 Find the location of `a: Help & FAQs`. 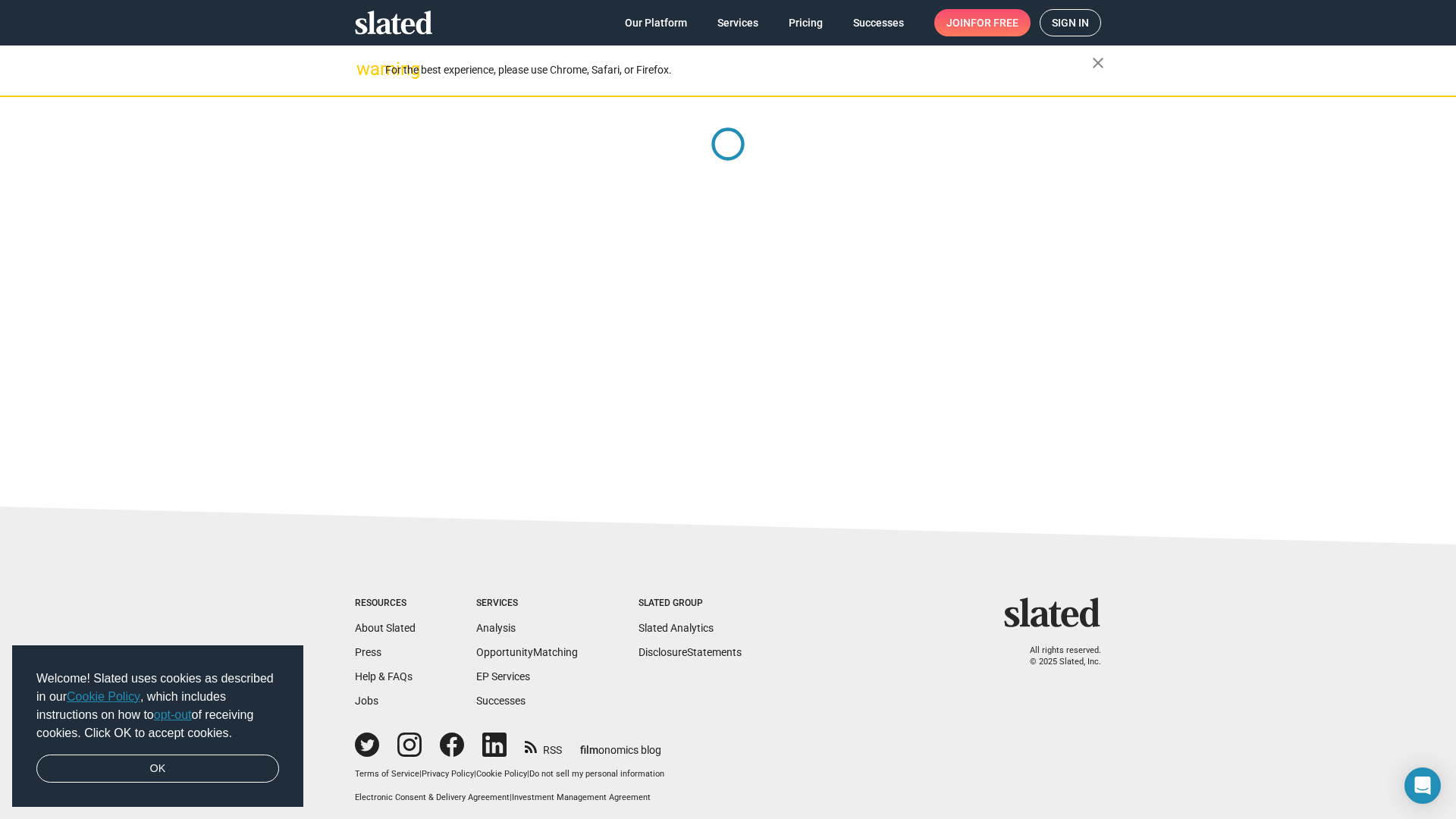

a: Help & FAQs is located at coordinates (384, 677).